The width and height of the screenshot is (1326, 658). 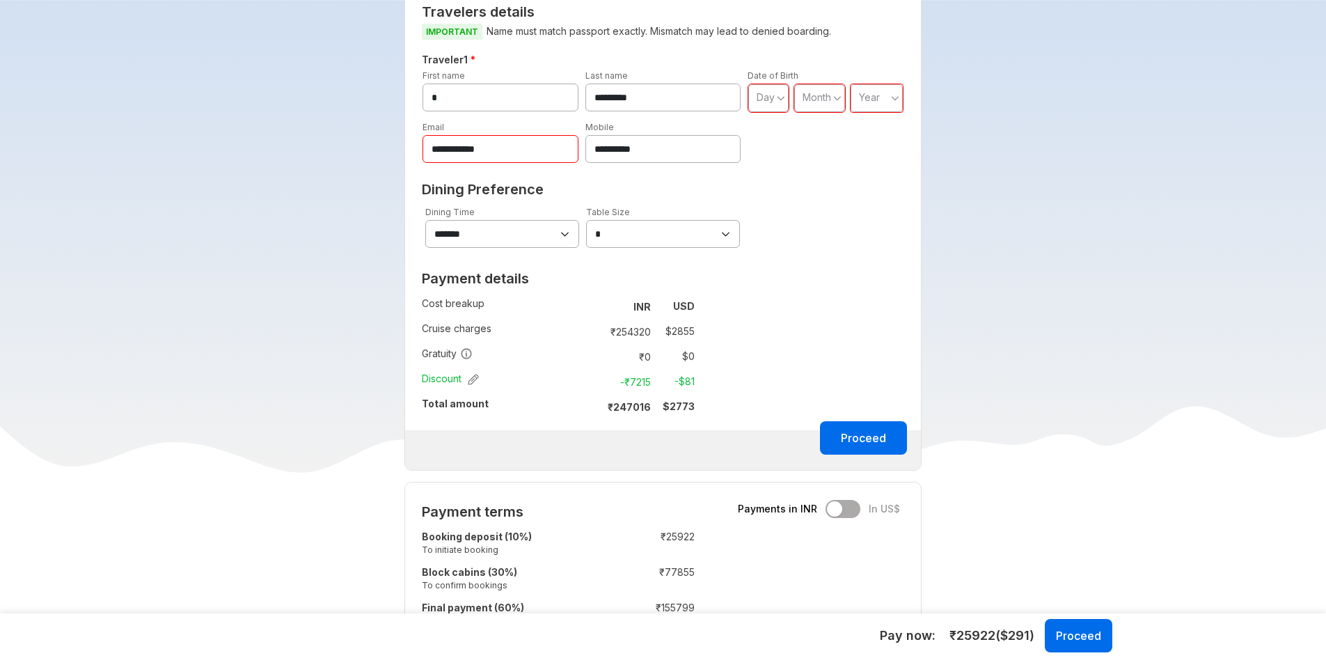 What do you see at coordinates (607, 212) in the screenshot?
I see `label: Table Size` at bounding box center [607, 212].